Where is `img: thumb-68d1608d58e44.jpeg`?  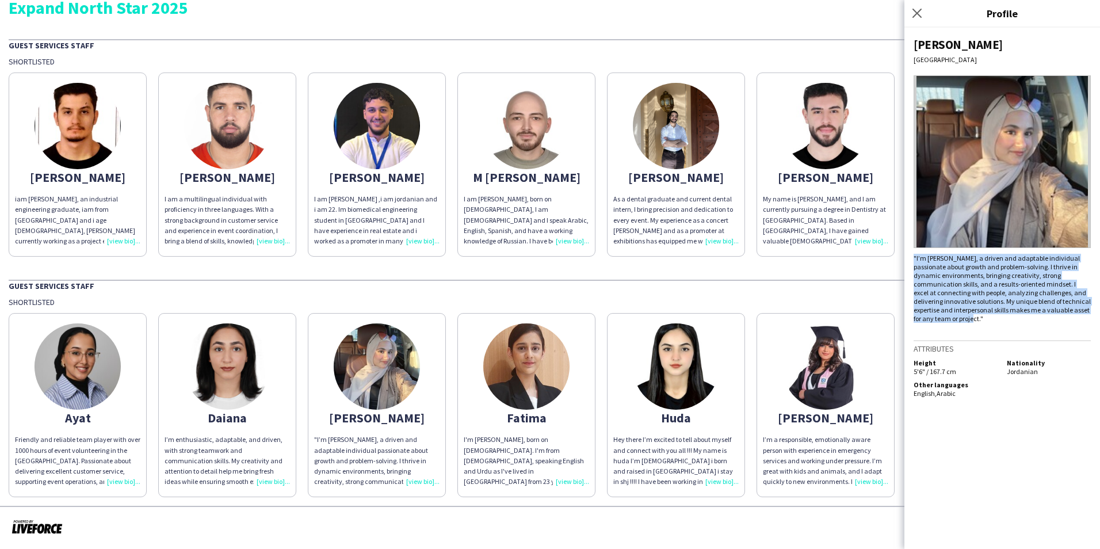 img: thumb-68d1608d58e44.jpeg is located at coordinates (227, 366).